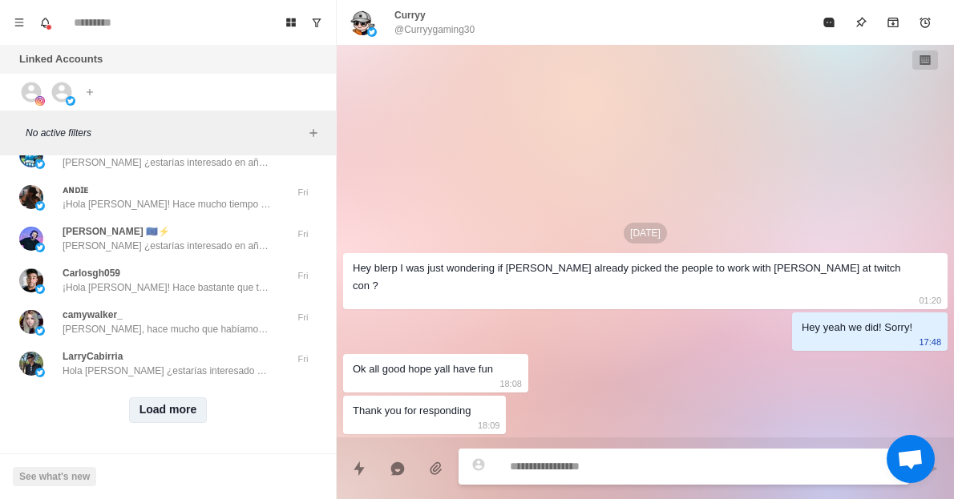 The width and height of the screenshot is (954, 499). What do you see at coordinates (92, 357) in the screenshot?
I see `p: LarryCabirria` at bounding box center [92, 357].